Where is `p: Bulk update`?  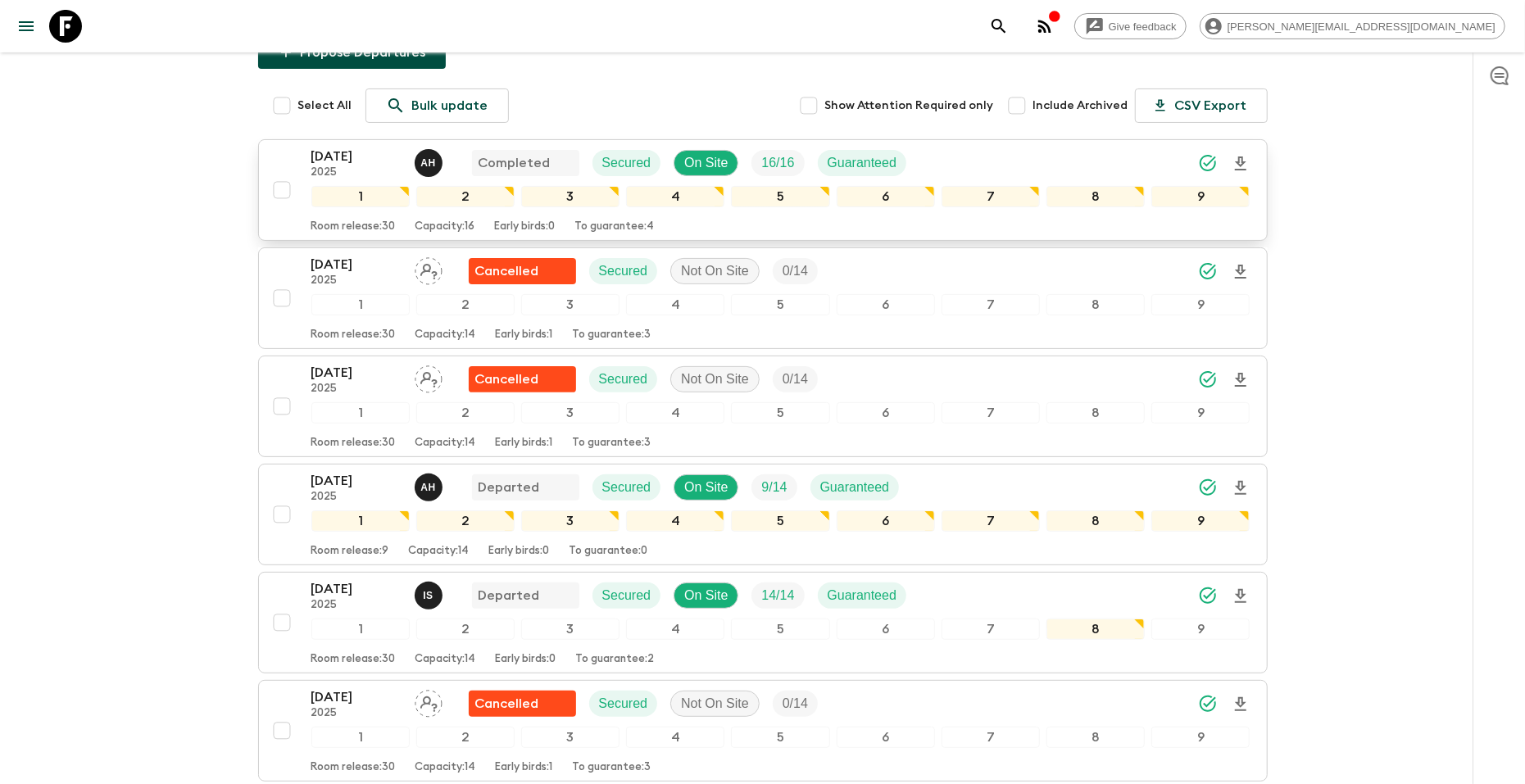 p: Bulk update is located at coordinates (450, 106).